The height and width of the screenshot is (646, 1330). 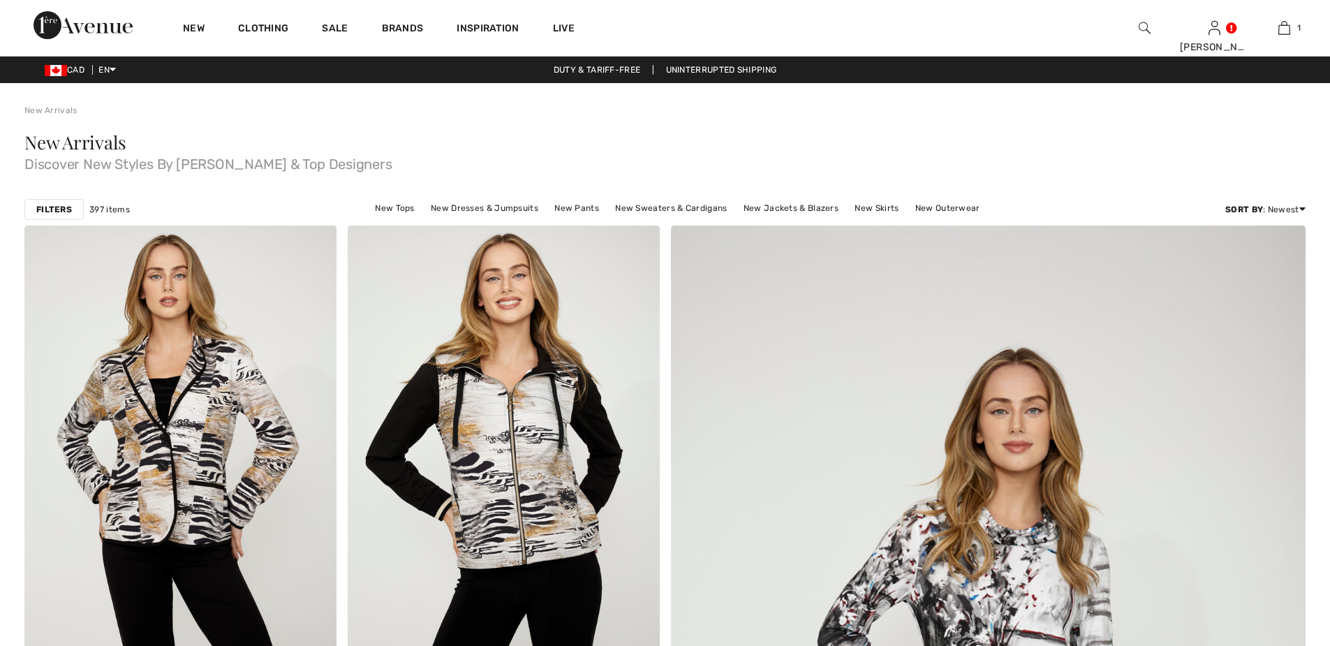 What do you see at coordinates (75, 142) in the screenshot?
I see `span: New Arrivals` at bounding box center [75, 142].